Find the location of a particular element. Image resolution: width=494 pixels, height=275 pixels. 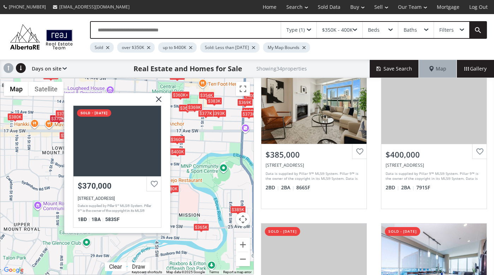

button: Show satellite imagery is located at coordinates (46, 89).